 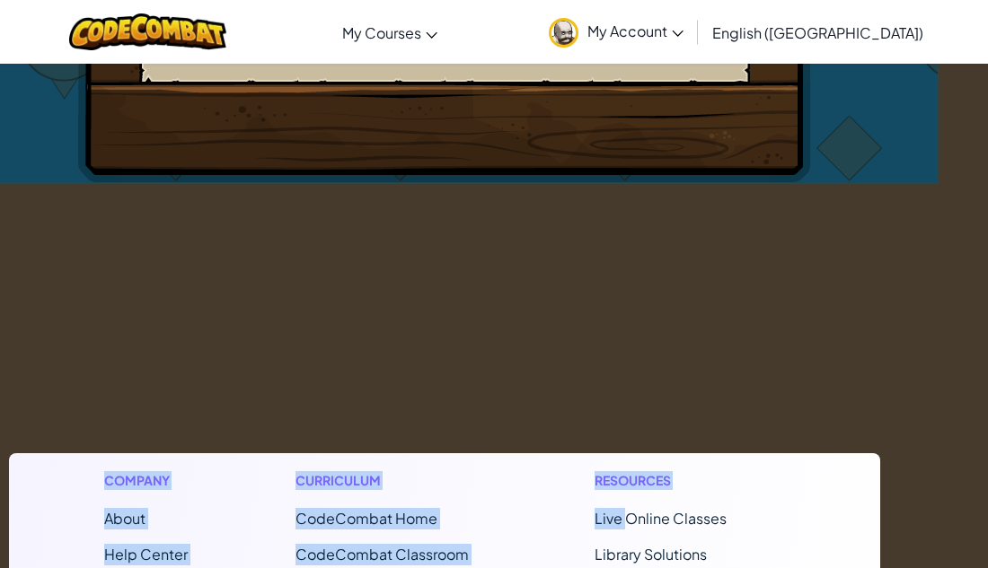 I want to click on a: Live Online Classes, so click(x=660, y=518).